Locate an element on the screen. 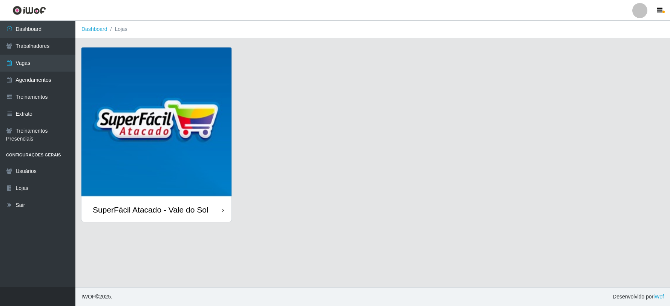 This screenshot has width=670, height=306. span: Desenvolvido por is located at coordinates (638, 297).